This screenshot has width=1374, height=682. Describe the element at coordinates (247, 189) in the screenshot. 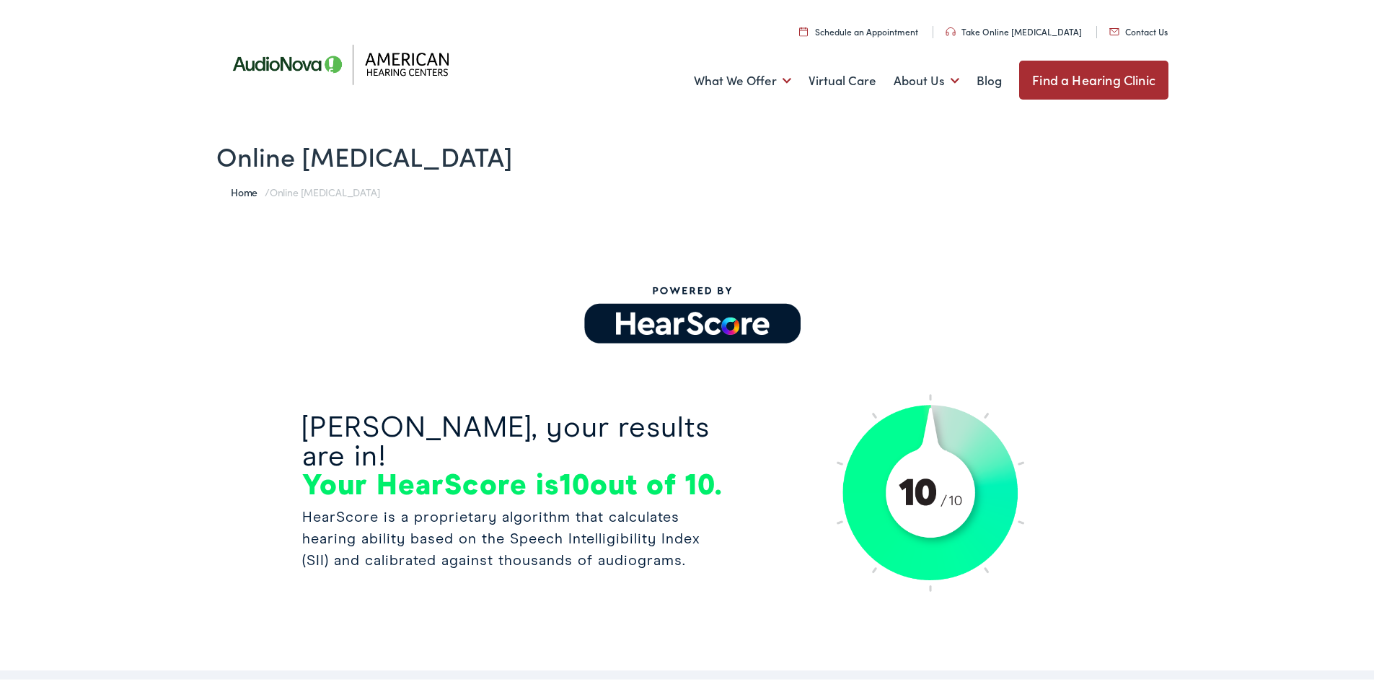

I see `a: Home` at that location.